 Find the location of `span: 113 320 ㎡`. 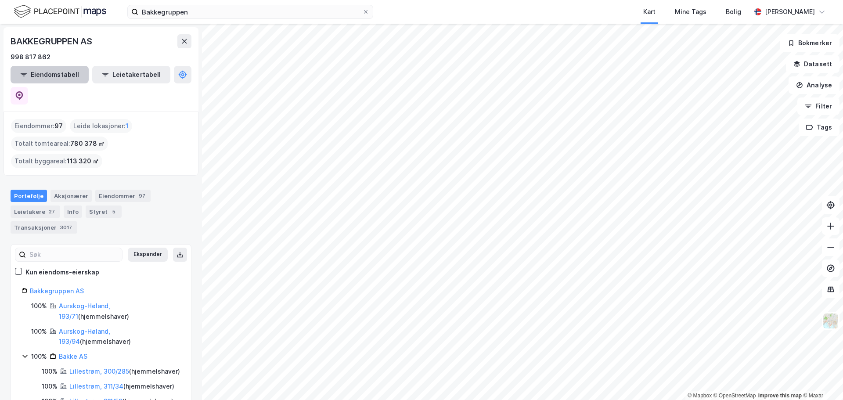

span: 113 320 ㎡ is located at coordinates (83, 161).